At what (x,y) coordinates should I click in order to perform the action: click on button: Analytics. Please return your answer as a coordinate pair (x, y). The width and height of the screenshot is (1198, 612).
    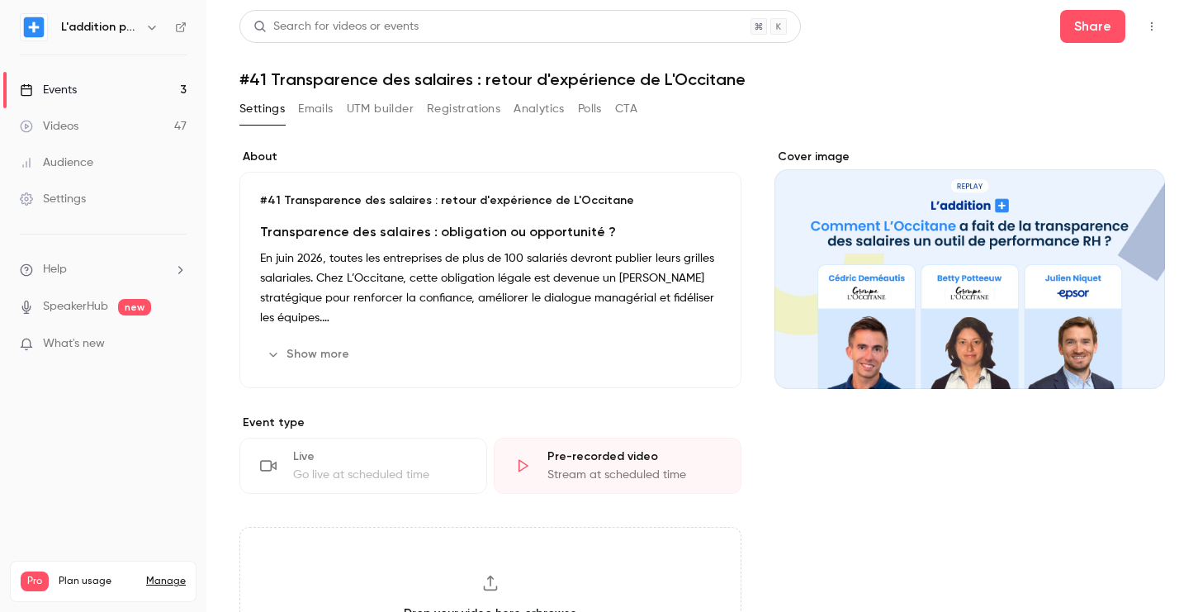
    Looking at the image, I should click on (539, 109).